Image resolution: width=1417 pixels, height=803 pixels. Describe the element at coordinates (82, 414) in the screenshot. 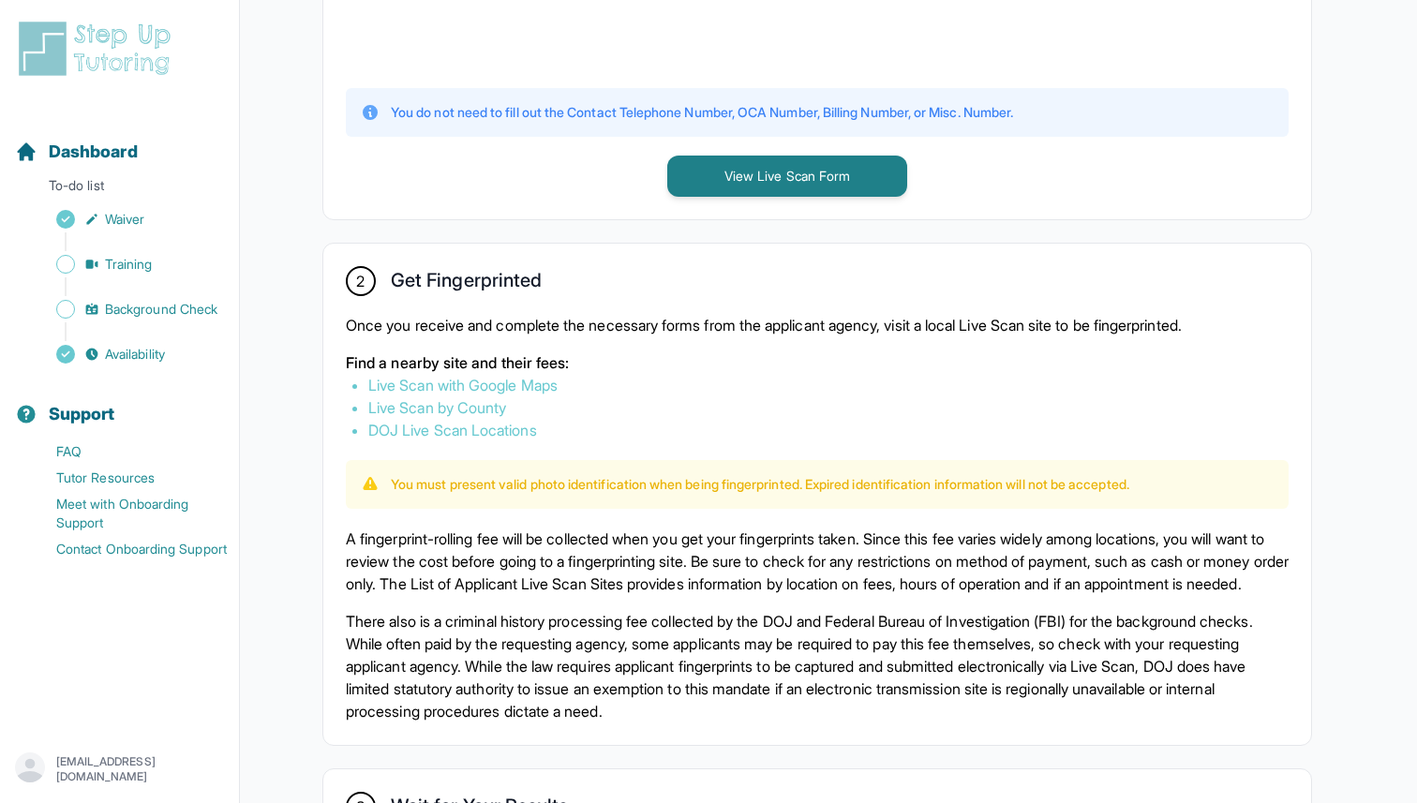

I see `span: Support` at that location.